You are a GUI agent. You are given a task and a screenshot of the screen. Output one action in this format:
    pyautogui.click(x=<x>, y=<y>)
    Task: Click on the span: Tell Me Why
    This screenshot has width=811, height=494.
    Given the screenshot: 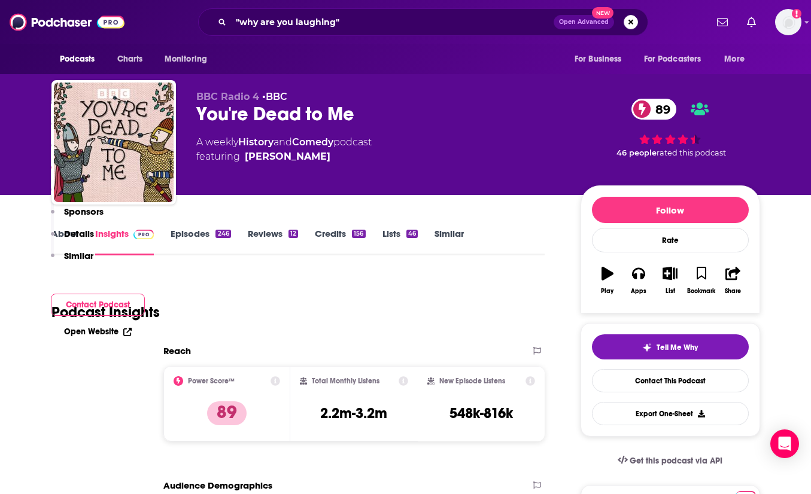 What is the action you would take?
    pyautogui.click(x=677, y=348)
    